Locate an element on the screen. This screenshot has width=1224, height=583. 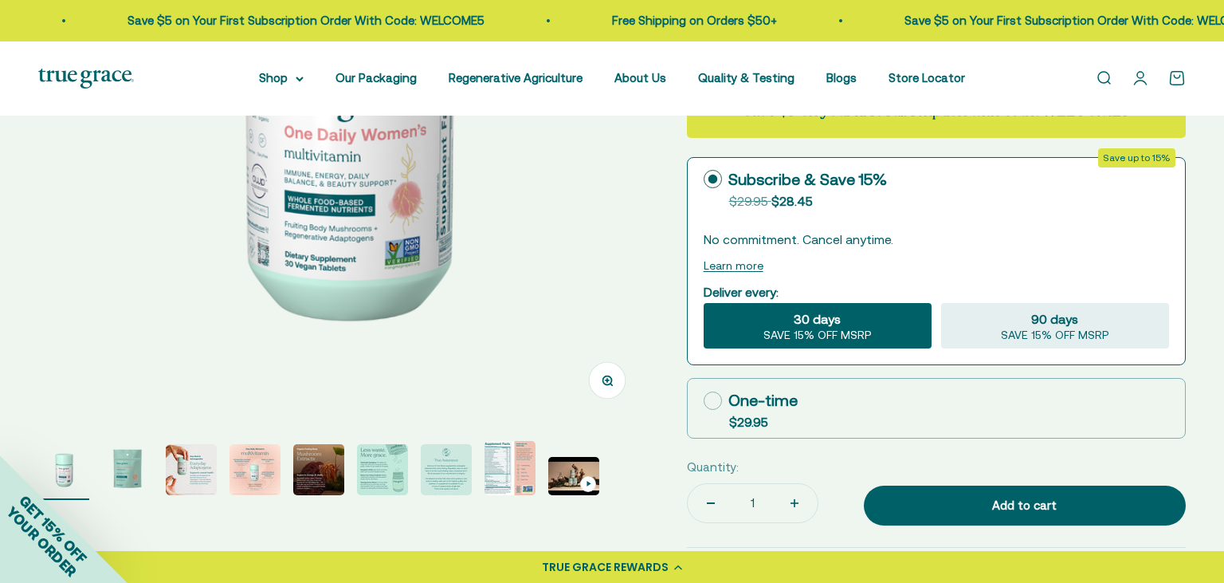
p: Save $5 on Your First Subscription Order With Code: WELCOME5 is located at coordinates (292, 21).